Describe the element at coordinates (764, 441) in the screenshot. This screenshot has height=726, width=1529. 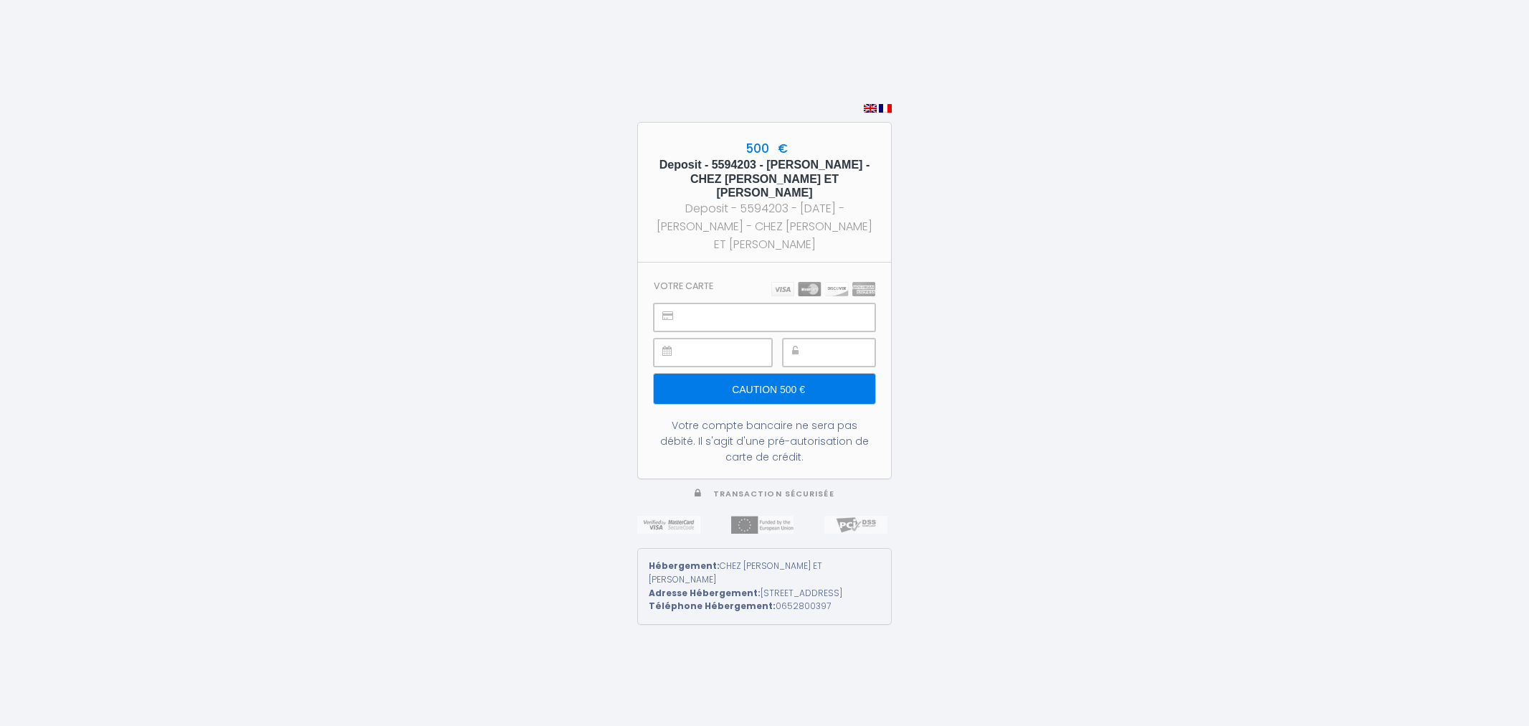
I see `div: Votre compte bancaire ne sera pas débité. Il s'agit d'une pré-autorisation de carte de crédit.` at that location.